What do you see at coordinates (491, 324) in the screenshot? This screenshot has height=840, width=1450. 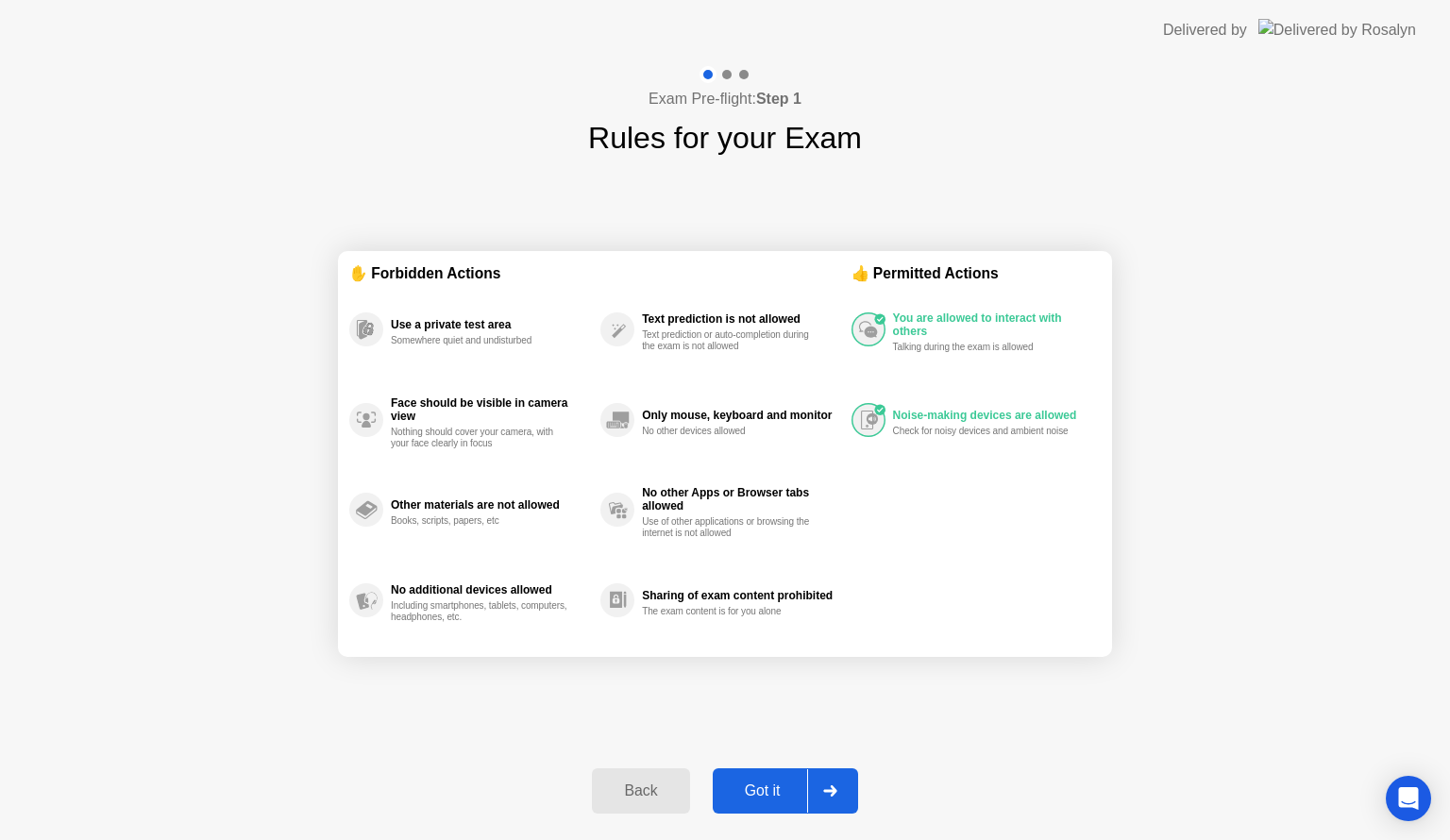 I see `div: Use a private test area` at bounding box center [491, 324].